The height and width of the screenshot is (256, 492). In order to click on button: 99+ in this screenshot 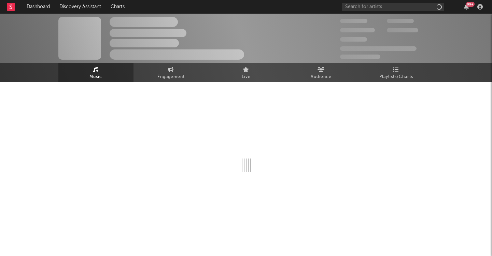, I will do `click(466, 7)`.